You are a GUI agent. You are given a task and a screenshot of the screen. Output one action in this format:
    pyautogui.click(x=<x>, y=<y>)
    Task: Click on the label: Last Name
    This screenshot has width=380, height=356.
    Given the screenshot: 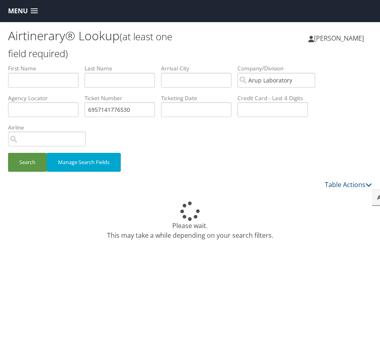 What is the action you would take?
    pyautogui.click(x=123, y=68)
    